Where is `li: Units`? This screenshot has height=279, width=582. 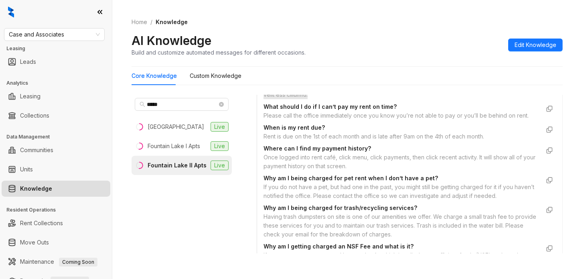
li: Units is located at coordinates (56, 169).